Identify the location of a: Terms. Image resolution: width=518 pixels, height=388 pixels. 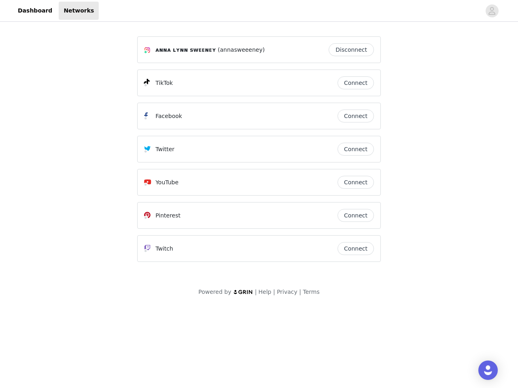
(311, 292).